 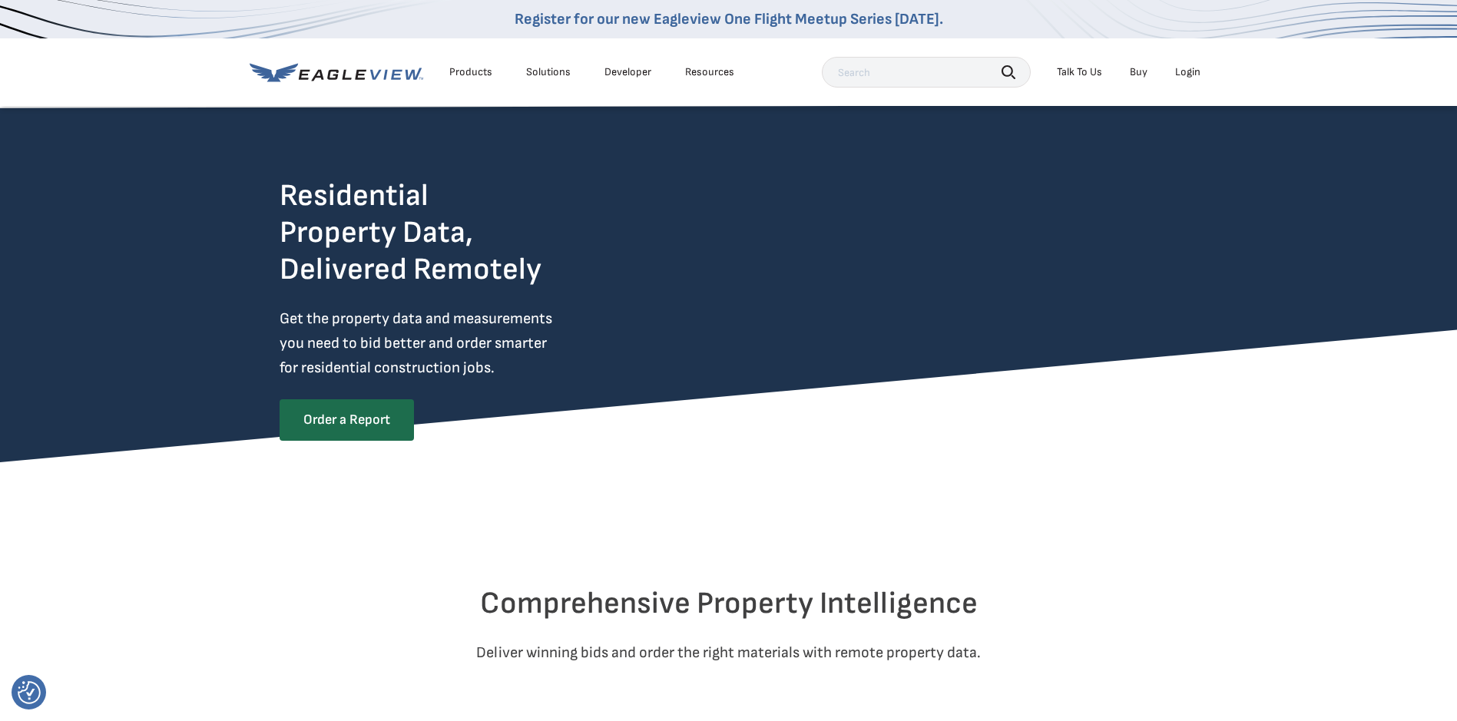 What do you see at coordinates (1188, 72) in the screenshot?
I see `div: Login` at bounding box center [1188, 72].